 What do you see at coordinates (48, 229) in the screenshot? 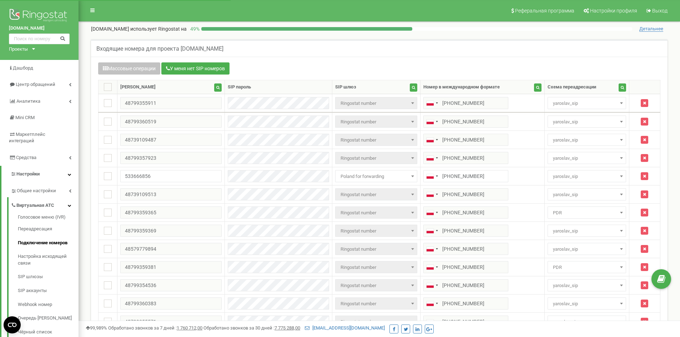
I see `a: Переадресация` at bounding box center [48, 229].